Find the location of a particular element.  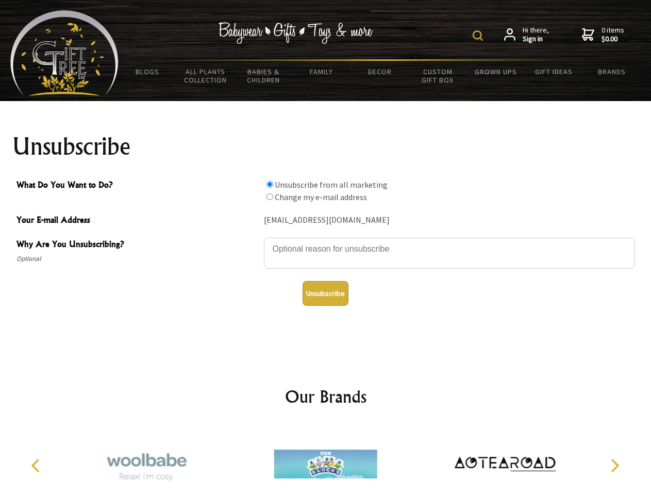

span: Hi there, is located at coordinates (536, 35).